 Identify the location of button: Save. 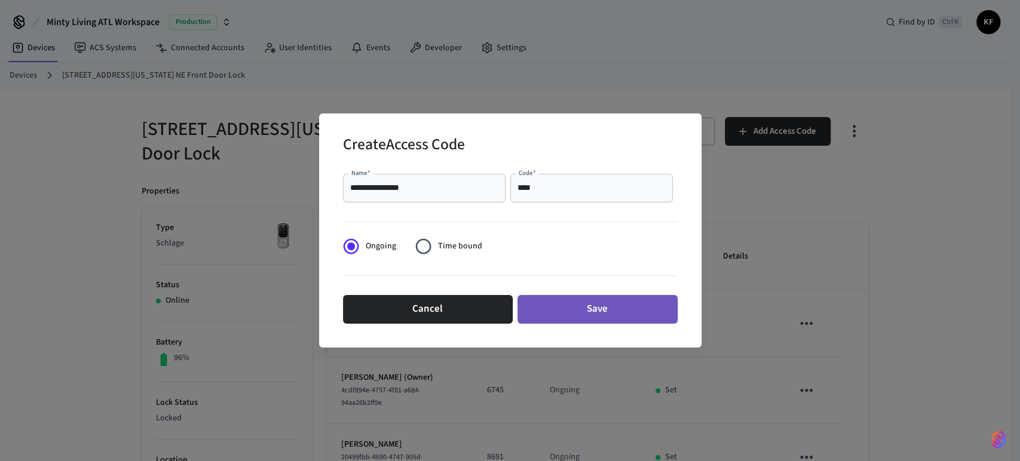
(598, 310).